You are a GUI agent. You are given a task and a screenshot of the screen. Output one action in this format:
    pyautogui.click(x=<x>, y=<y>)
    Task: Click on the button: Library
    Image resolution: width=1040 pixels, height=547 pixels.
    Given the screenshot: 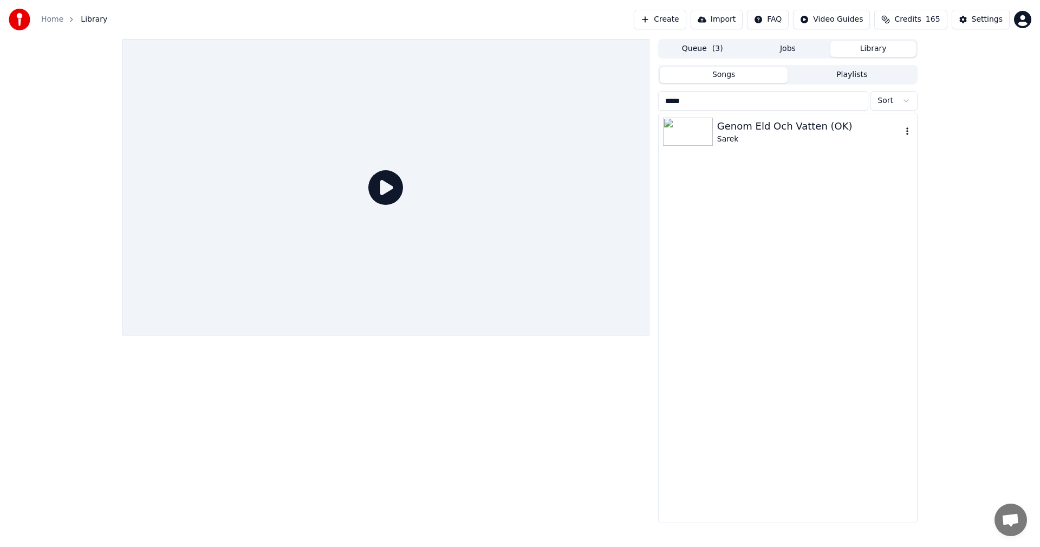 What is the action you would take?
    pyautogui.click(x=873, y=49)
    